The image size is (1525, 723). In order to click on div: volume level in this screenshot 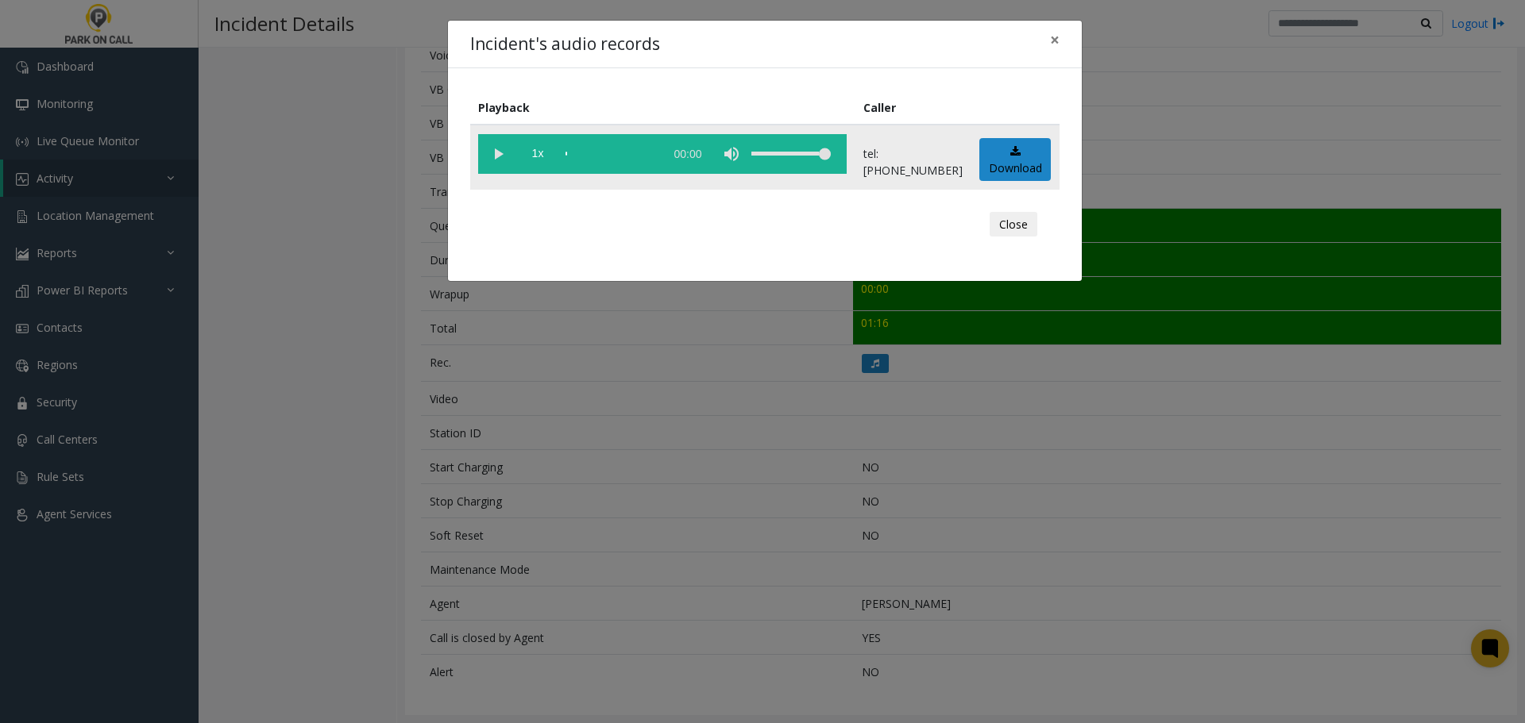, I will do `click(791, 154)`.